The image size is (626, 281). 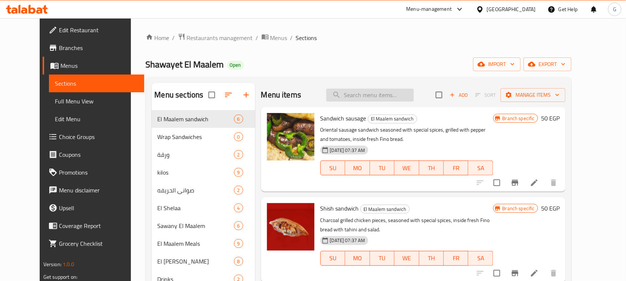 I want to click on div: El Maalem sandwich6, so click(x=203, y=119).